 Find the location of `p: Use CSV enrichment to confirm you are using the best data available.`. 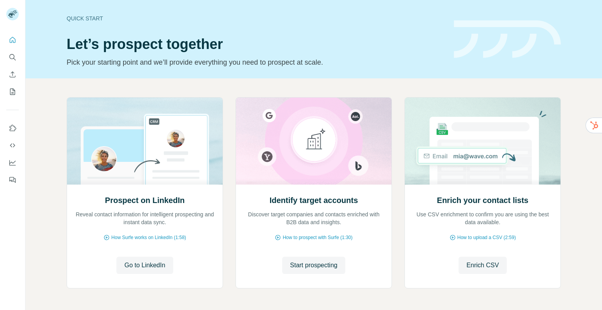

p: Use CSV enrichment to confirm you are using the best data available. is located at coordinates (482, 218).